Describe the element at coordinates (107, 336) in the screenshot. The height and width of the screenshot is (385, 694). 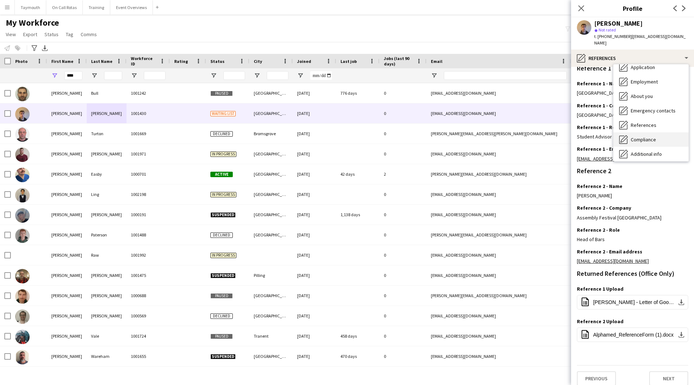
I see `div: Vale` at that location.